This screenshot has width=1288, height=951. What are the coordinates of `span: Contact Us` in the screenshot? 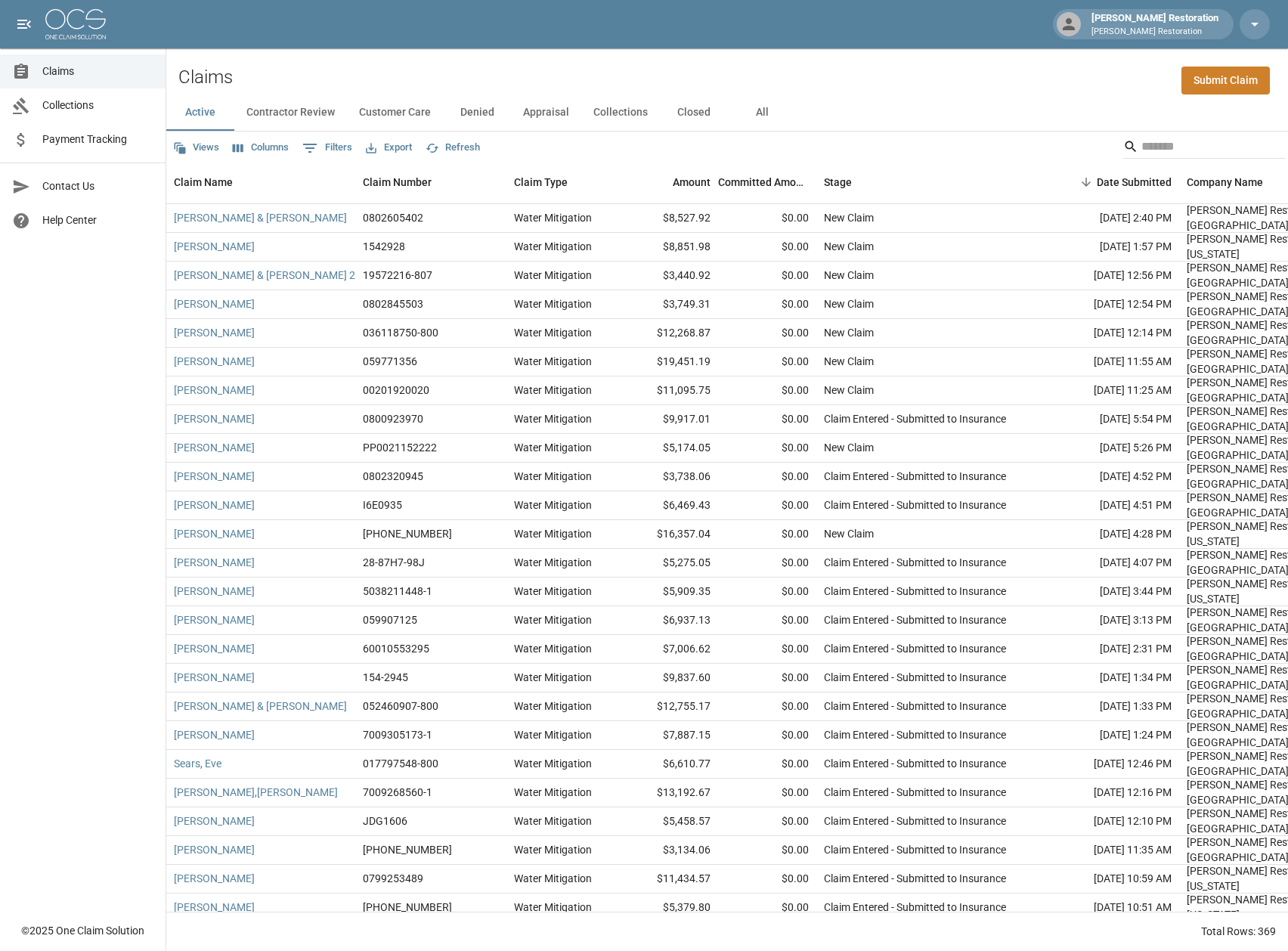 It's located at (97, 186).